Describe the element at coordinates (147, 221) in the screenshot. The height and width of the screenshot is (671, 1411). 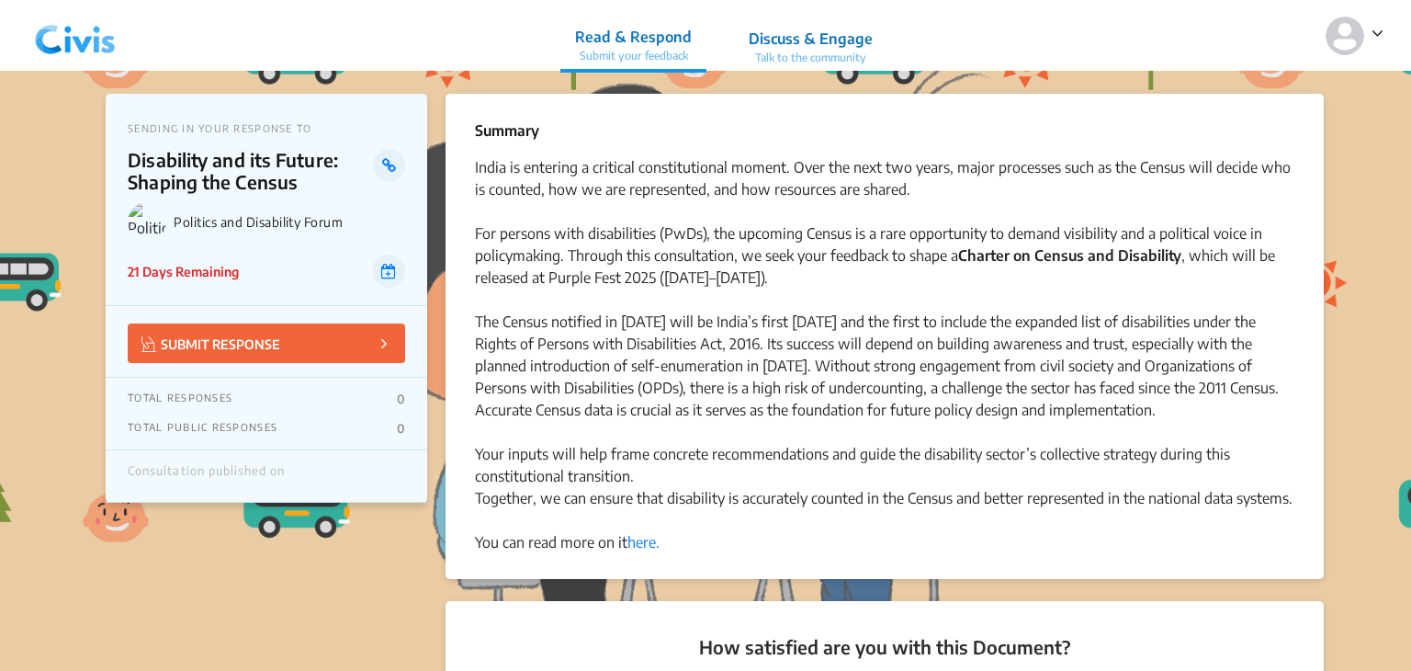
I see `img: Politics and Disability Forum logo` at that location.